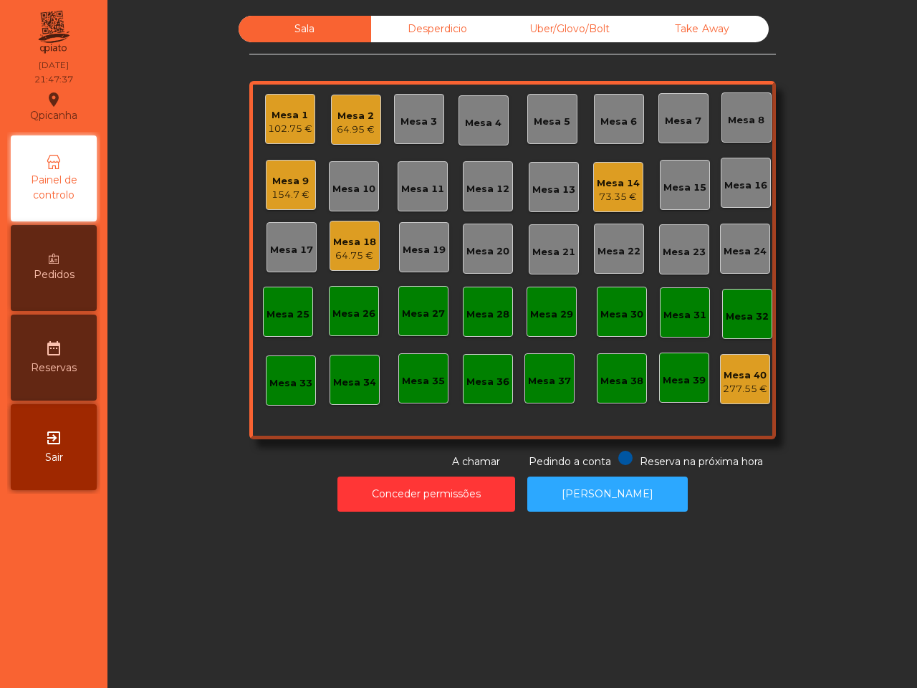 This screenshot has width=917, height=688. What do you see at coordinates (554, 190) in the screenshot?
I see `div: Mesa 13` at bounding box center [554, 190].